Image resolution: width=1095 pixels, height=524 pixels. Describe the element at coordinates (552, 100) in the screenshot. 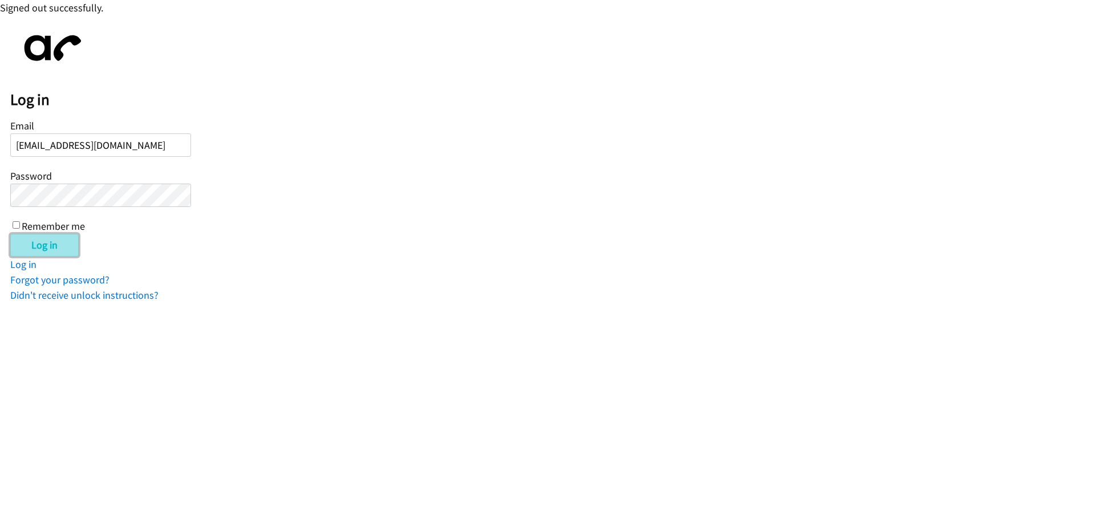

I see `h2: Log in` at that location.